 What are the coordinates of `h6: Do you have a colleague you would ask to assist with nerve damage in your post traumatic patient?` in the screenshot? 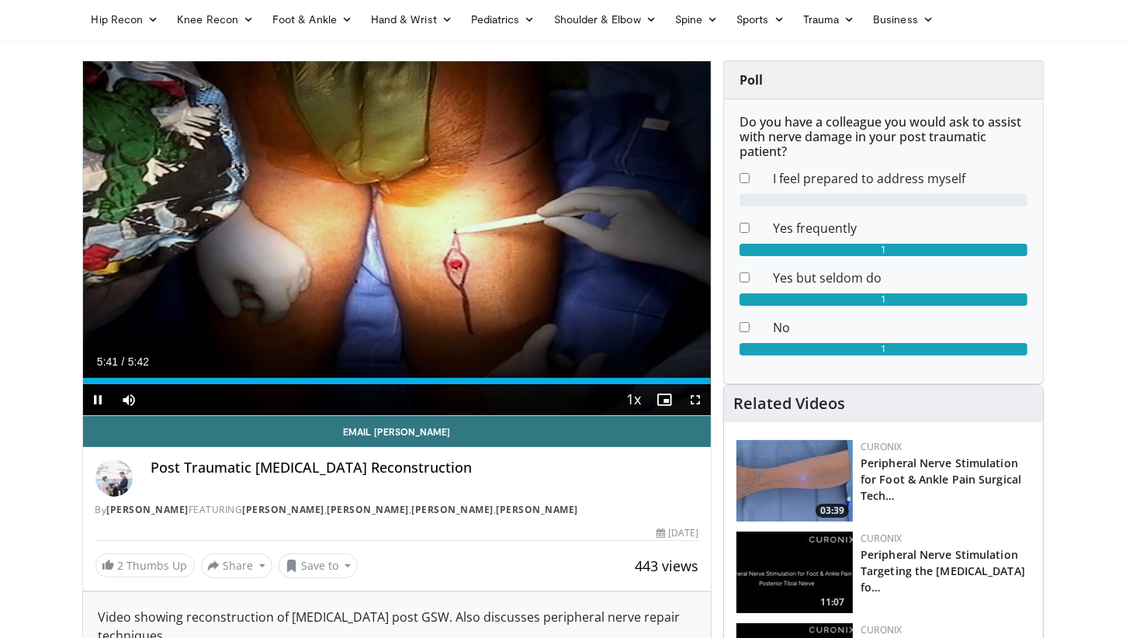 It's located at (883, 137).